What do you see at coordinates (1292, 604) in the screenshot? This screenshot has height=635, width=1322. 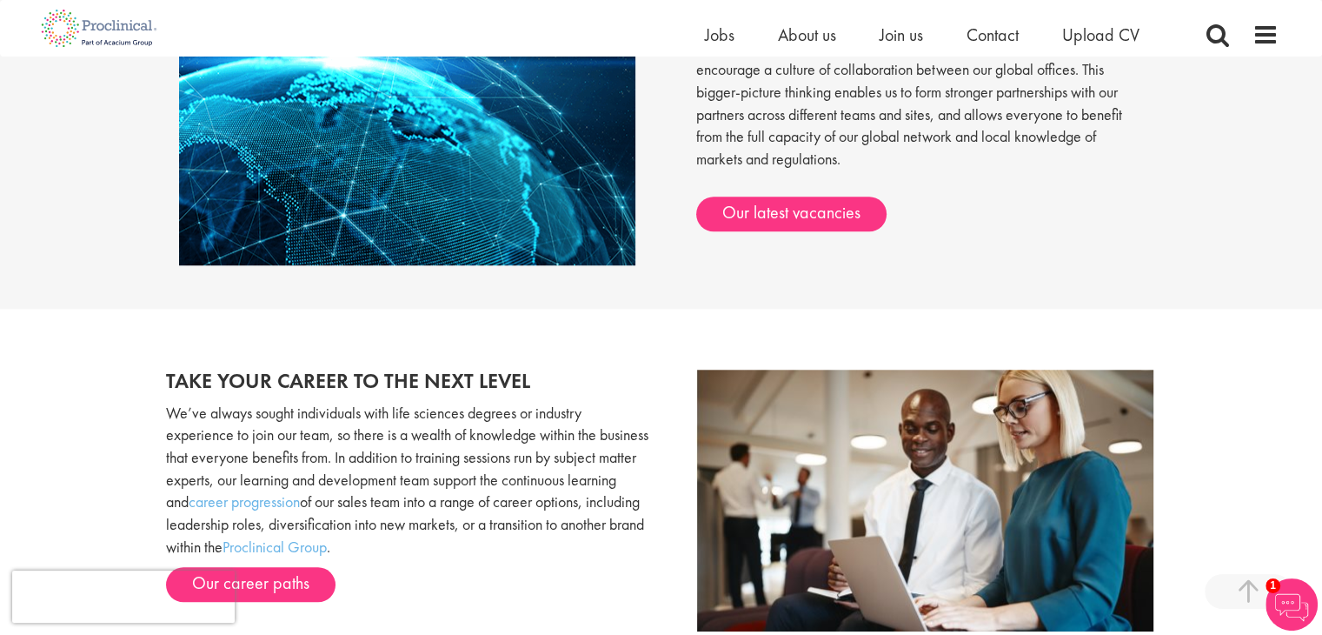 I see `img: Chatbot` at bounding box center [1292, 604].